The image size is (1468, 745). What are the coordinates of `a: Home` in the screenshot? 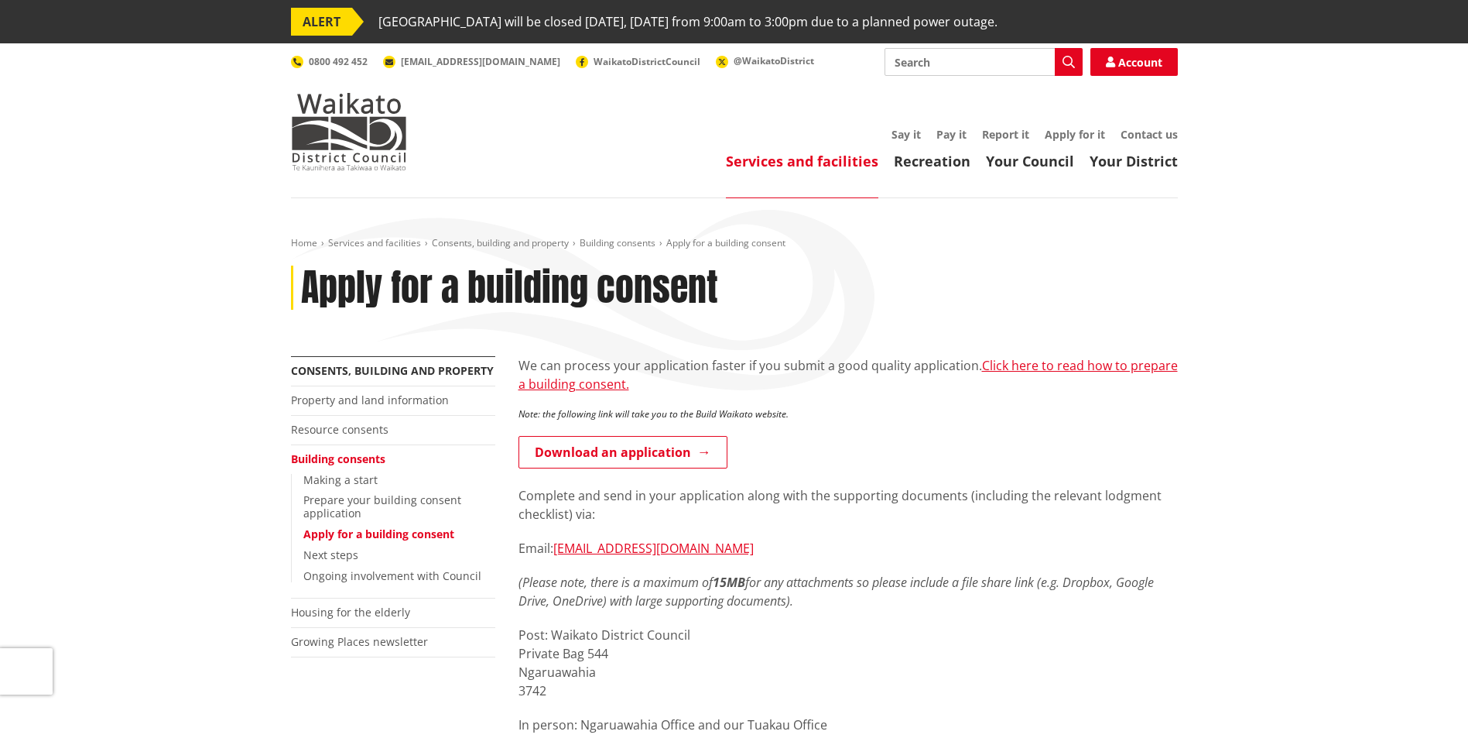 It's located at (304, 242).